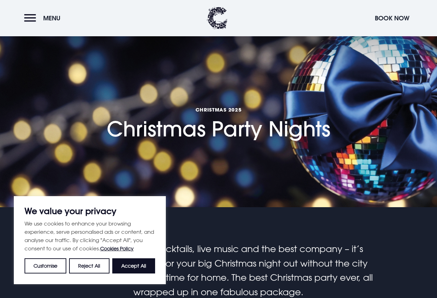 The width and height of the screenshot is (437, 298). What do you see at coordinates (217, 18) in the screenshot?
I see `img: Clandeboye Lodge` at bounding box center [217, 18].